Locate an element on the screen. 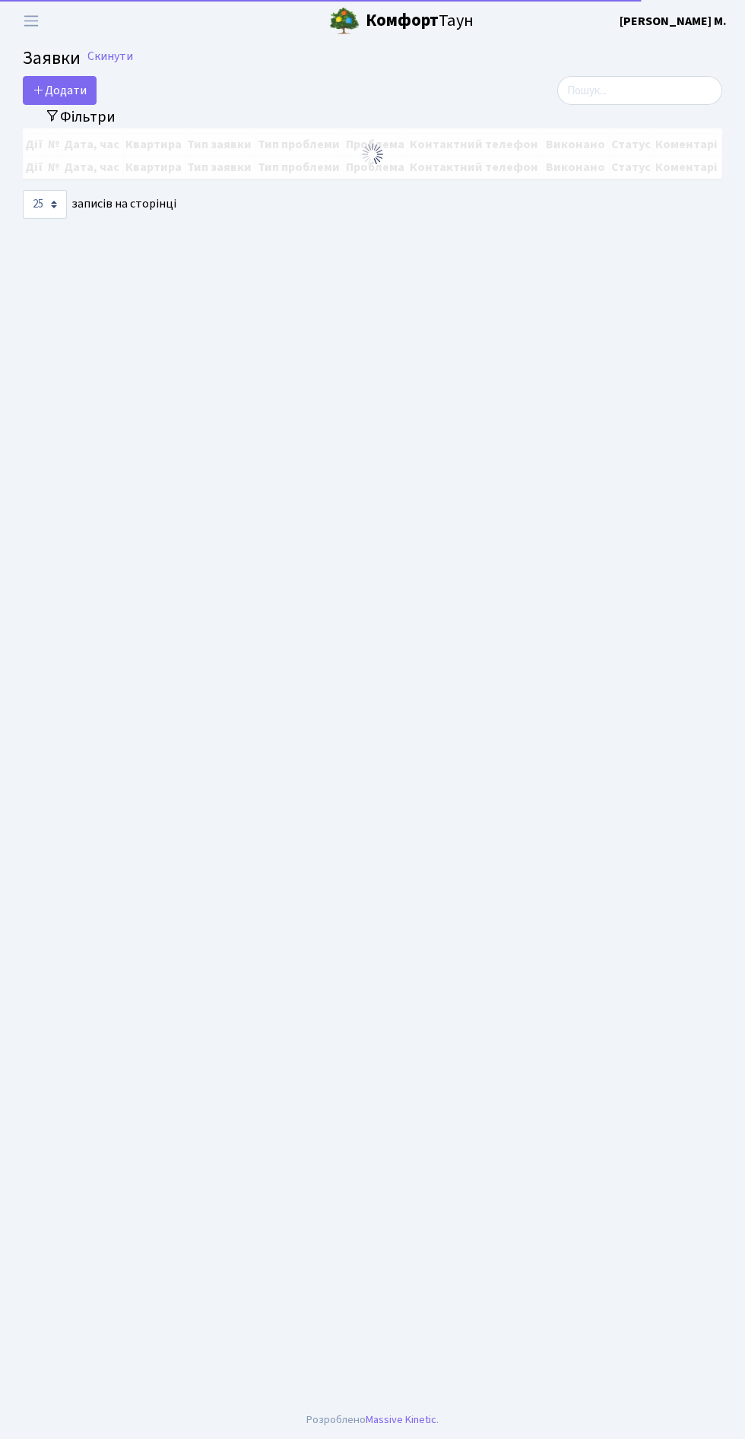  label: записів на сторінці is located at coordinates (100, 204).